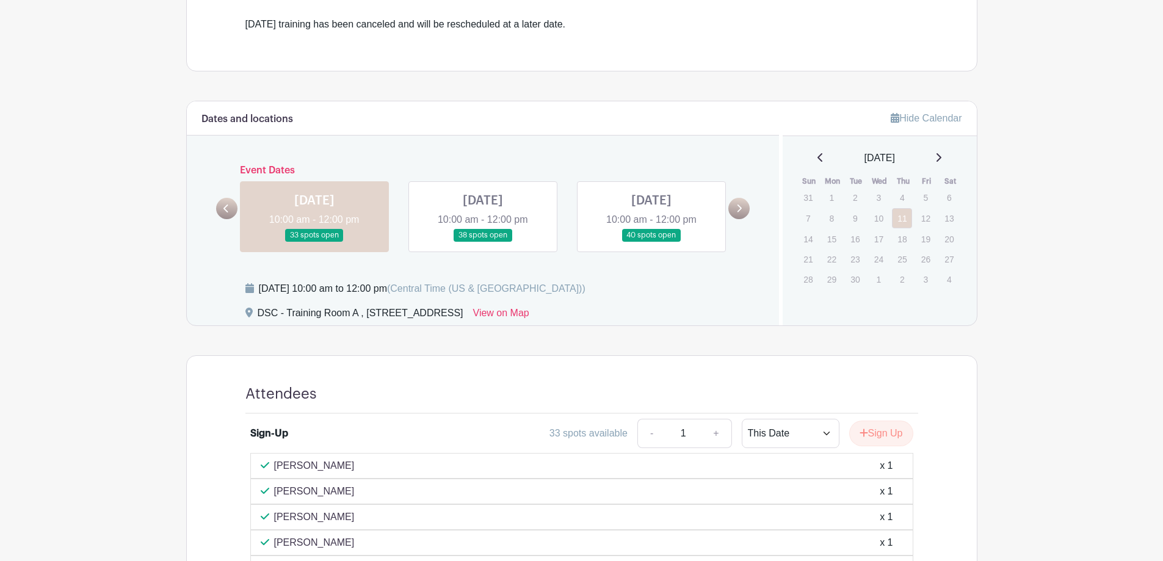 The height and width of the screenshot is (561, 1163). I want to click on a: Hide Calendar, so click(927, 118).